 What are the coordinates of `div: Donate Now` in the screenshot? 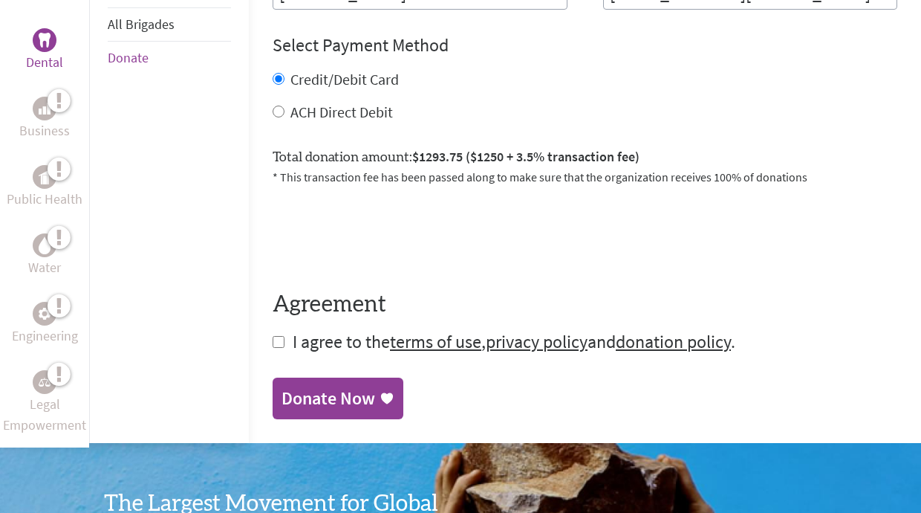 It's located at (328, 398).